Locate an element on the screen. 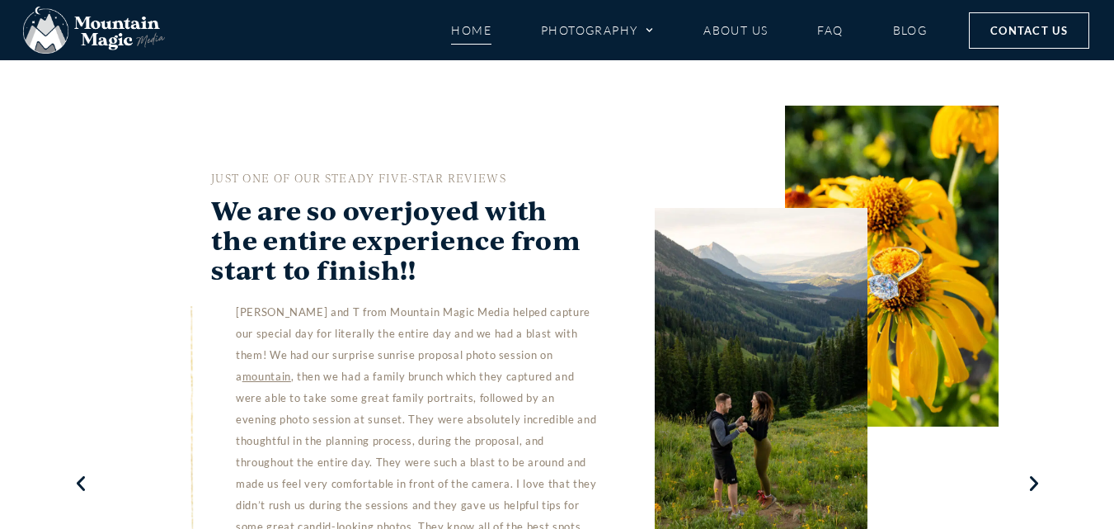 The height and width of the screenshot is (529, 1114). div: Next slide is located at coordinates (1034, 484).